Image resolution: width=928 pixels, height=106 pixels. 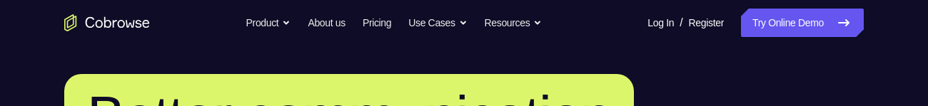 I want to click on a: Go to the home page, so click(x=107, y=23).